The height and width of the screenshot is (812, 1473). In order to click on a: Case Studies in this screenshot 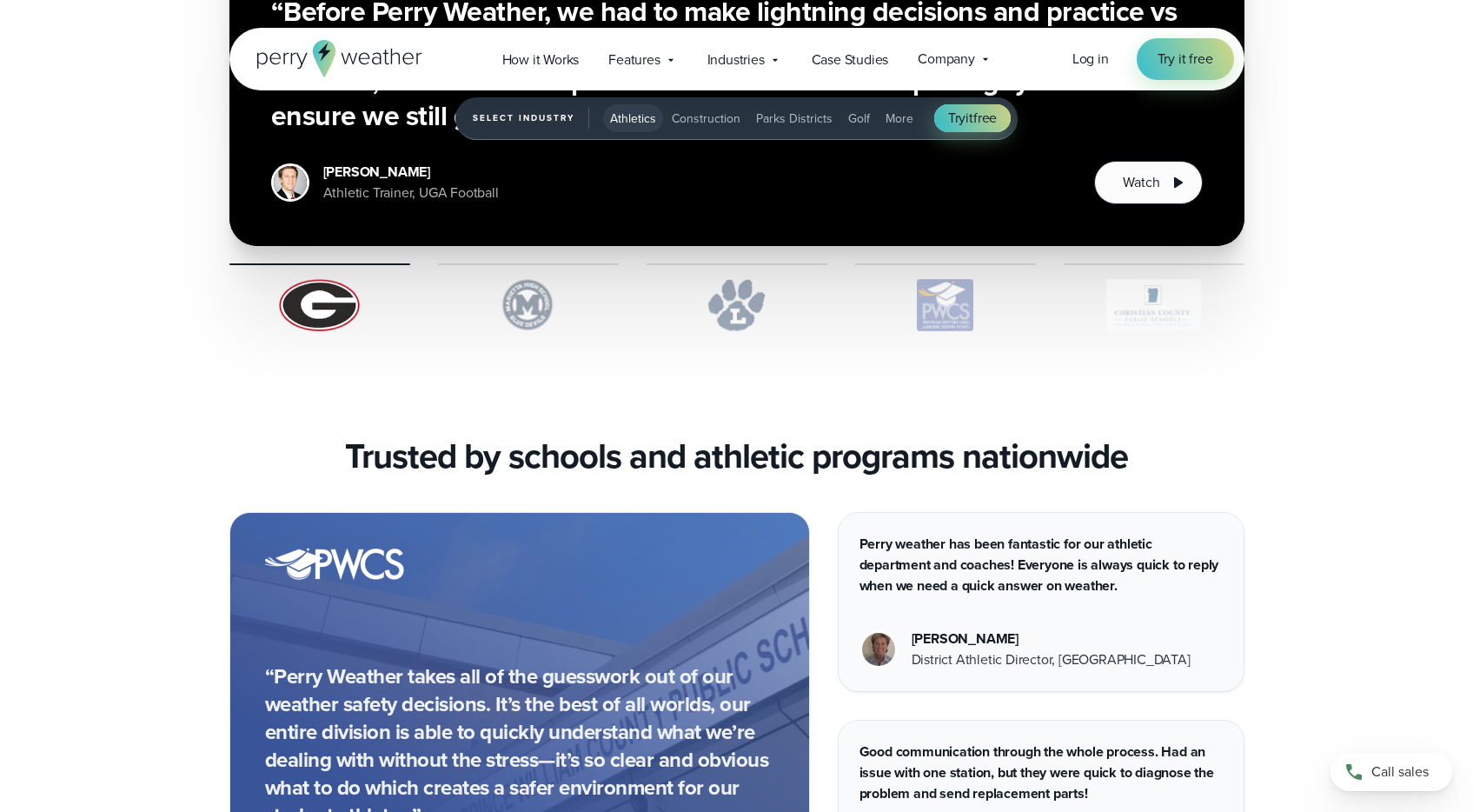, I will do `click(850, 59)`.